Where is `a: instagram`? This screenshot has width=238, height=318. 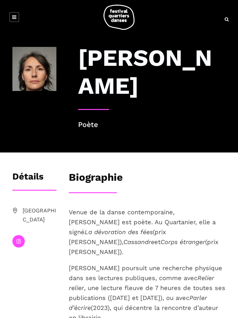 a: instagram is located at coordinates (19, 241).